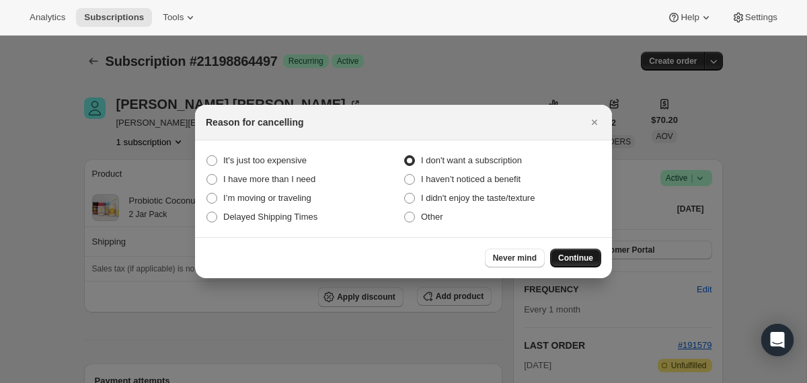 The width and height of the screenshot is (807, 383). What do you see at coordinates (173, 17) in the screenshot?
I see `span: Tools` at bounding box center [173, 17].